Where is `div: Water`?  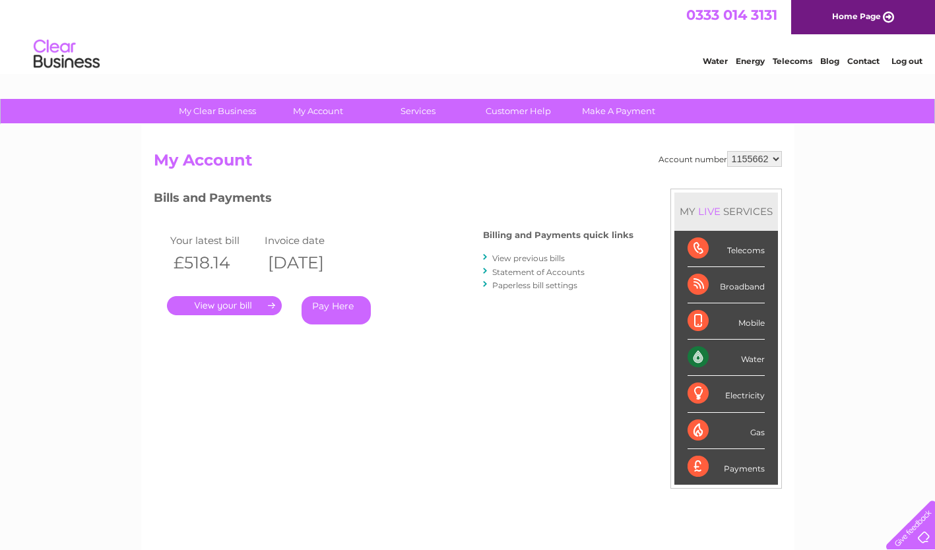 div: Water is located at coordinates (725, 357).